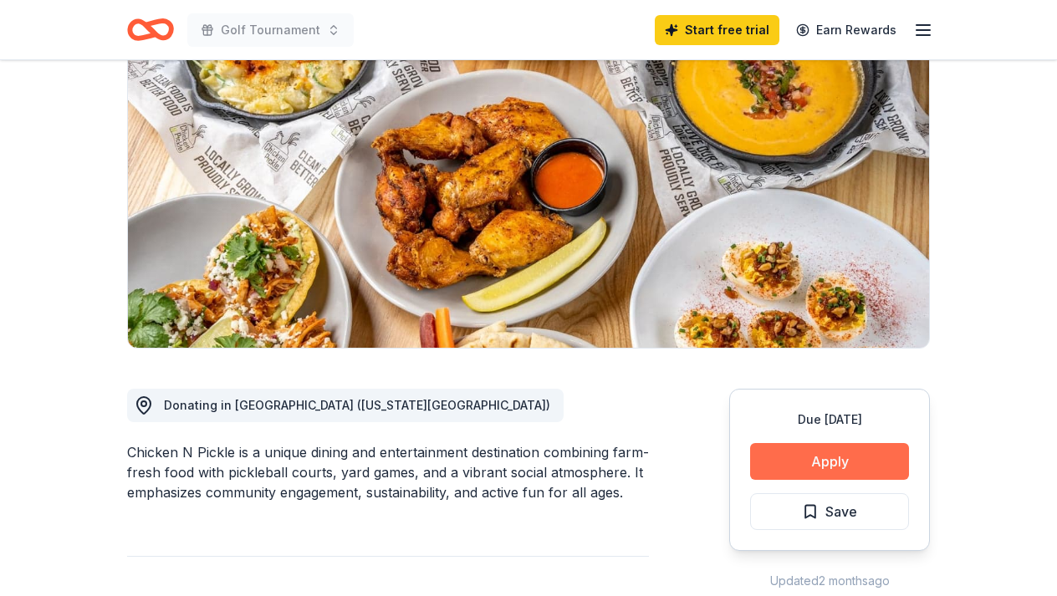  Describe the element at coordinates (150, 29) in the screenshot. I see `a: Home` at that location.